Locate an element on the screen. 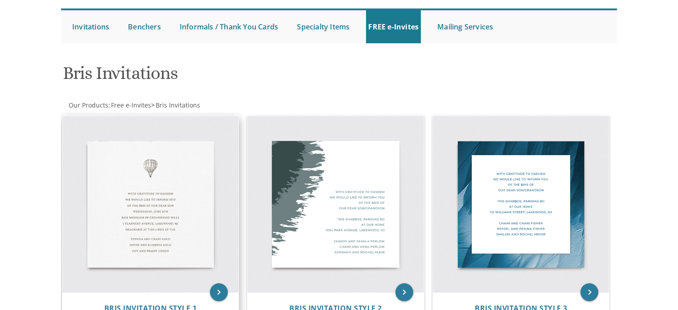  h1: Bris Invitations is located at coordinates (245, 76).